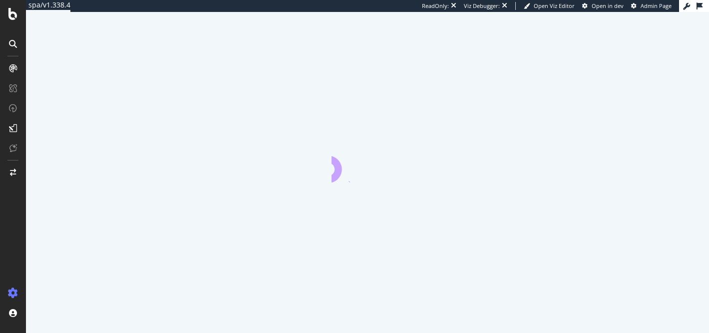 The image size is (709, 333). Describe the element at coordinates (651, 6) in the screenshot. I see `a: Admin Page` at that location.